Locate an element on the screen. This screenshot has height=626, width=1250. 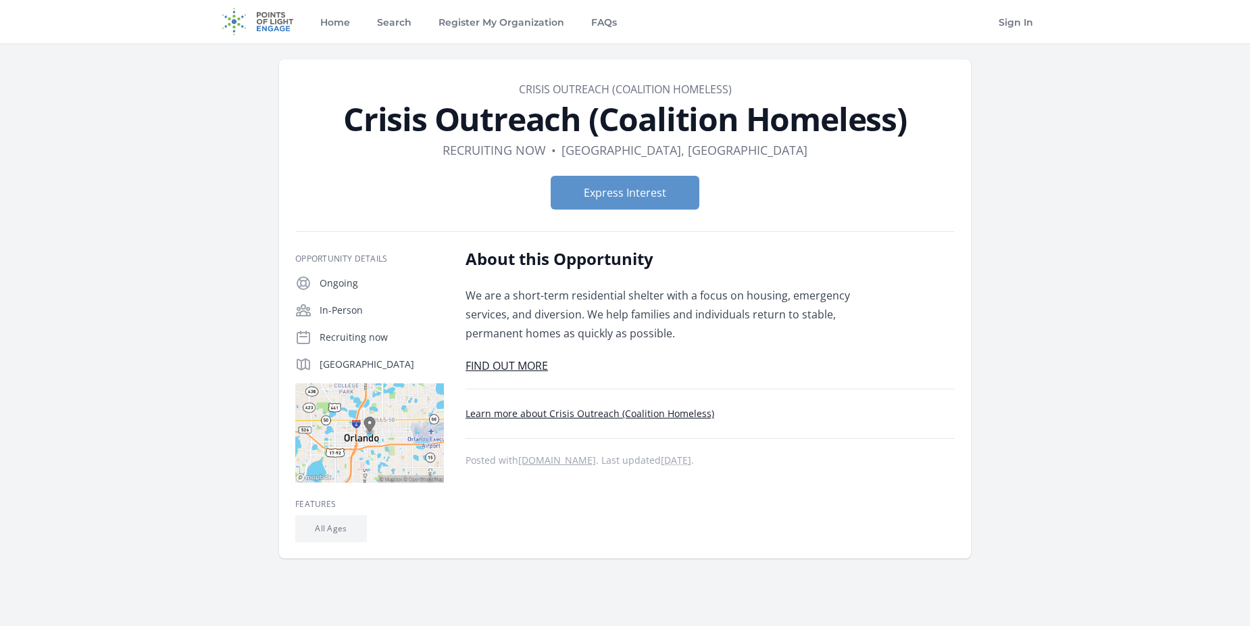
h3: Opportunity Details is located at coordinates (370, 259).